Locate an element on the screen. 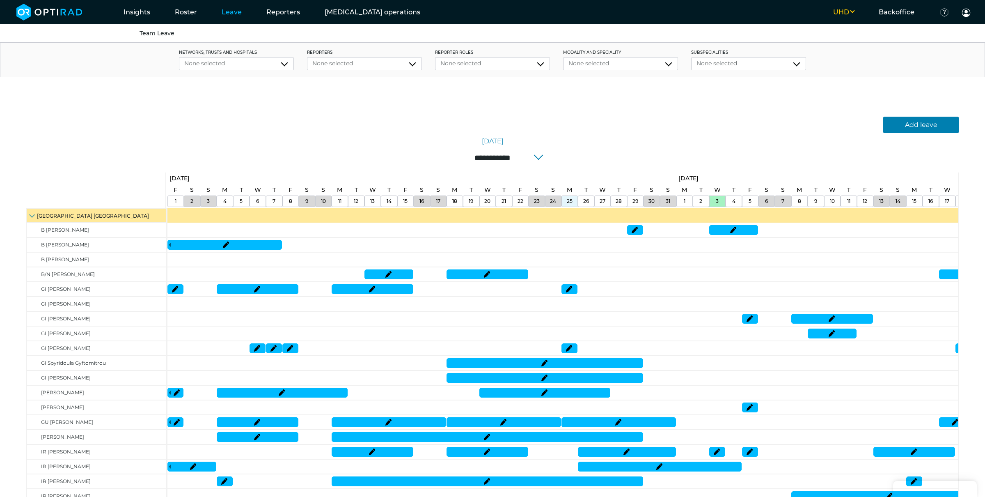 The height and width of the screenshot is (497, 985). img: brand-opti-rad-logos-blue-and-white-d2f68631ba2948856bd03f2d395fb146ddc8fb01b4b6e9315ea85fa773367... is located at coordinates (49, 12).